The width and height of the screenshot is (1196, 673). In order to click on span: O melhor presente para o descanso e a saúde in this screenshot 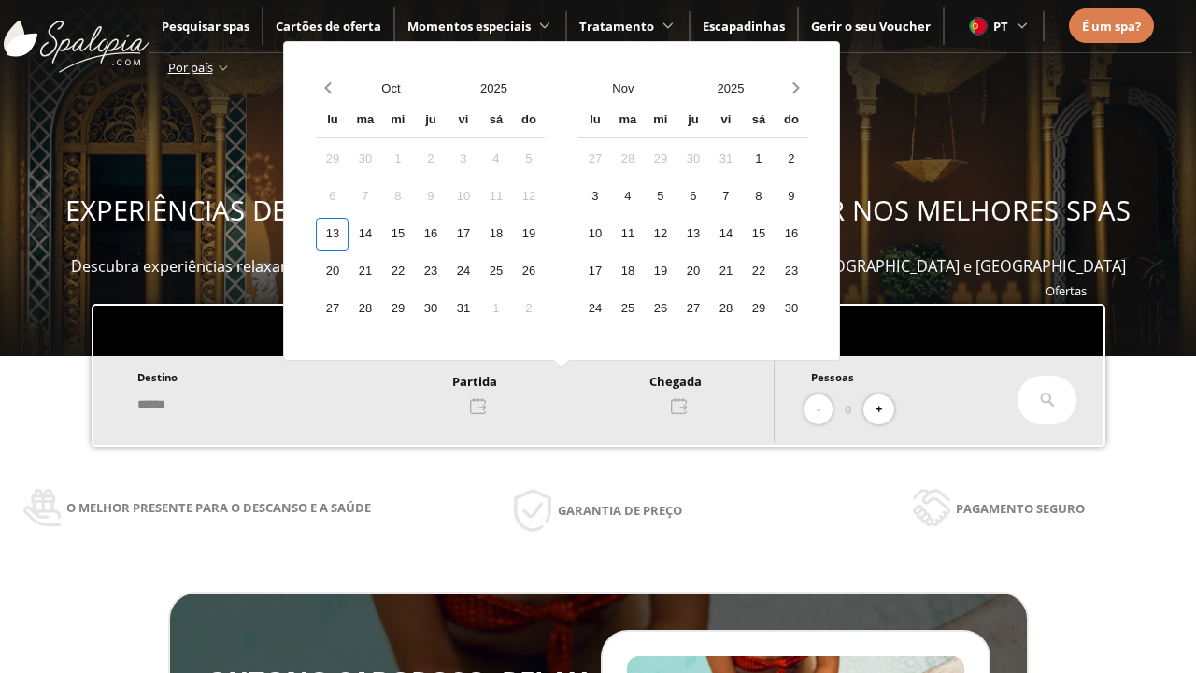, I will do `click(219, 507)`.